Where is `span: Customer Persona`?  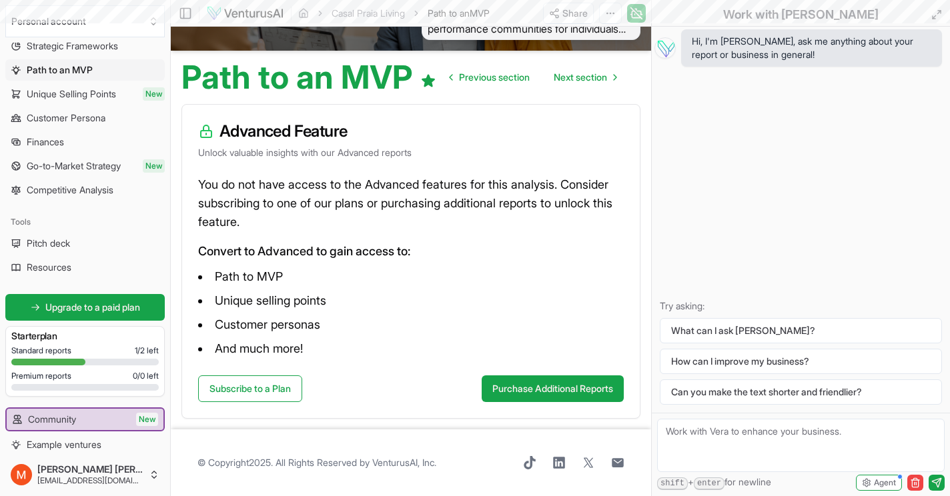 span: Customer Persona is located at coordinates (66, 118).